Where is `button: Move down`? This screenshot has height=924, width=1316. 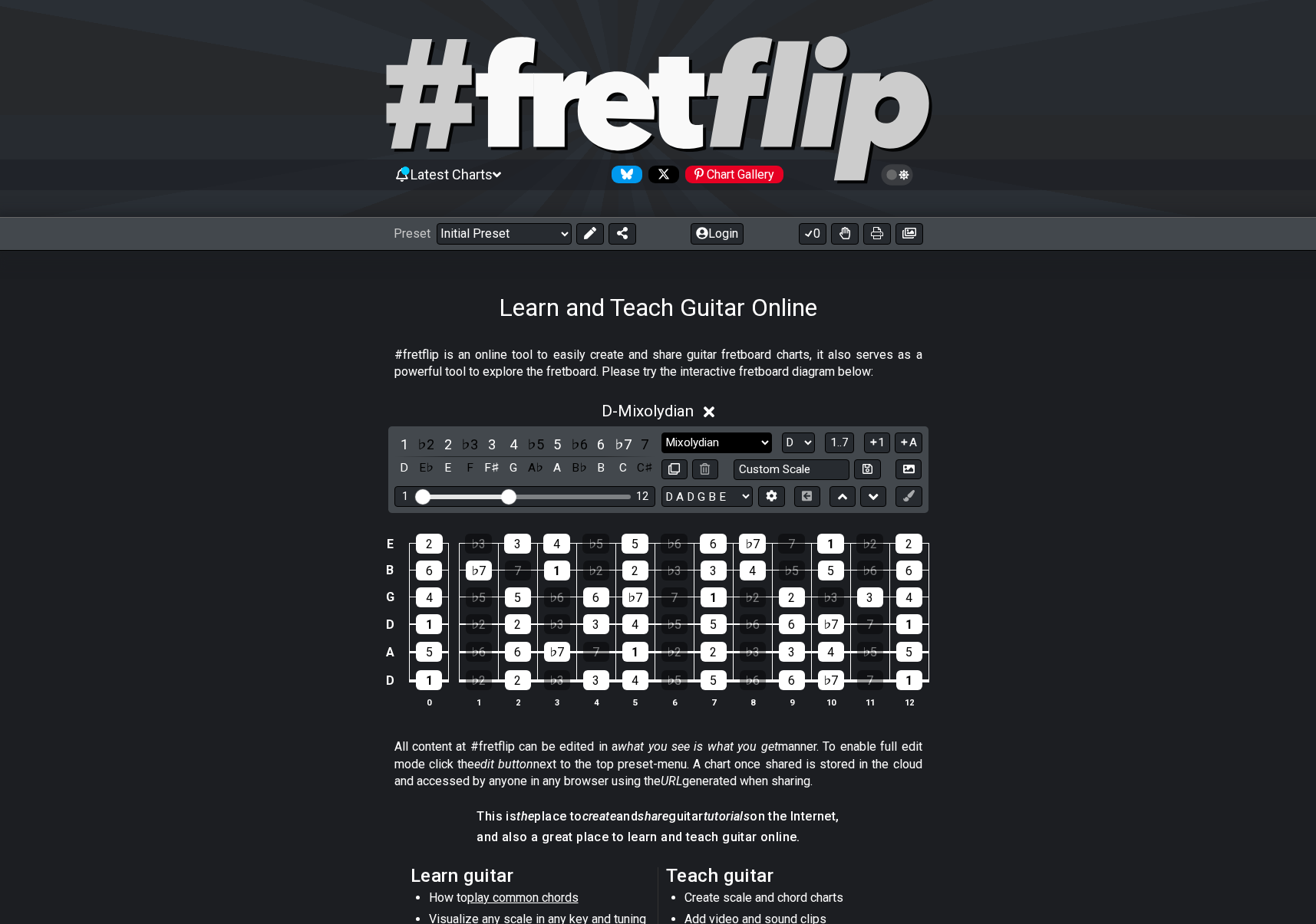 button: Move down is located at coordinates (874, 497).